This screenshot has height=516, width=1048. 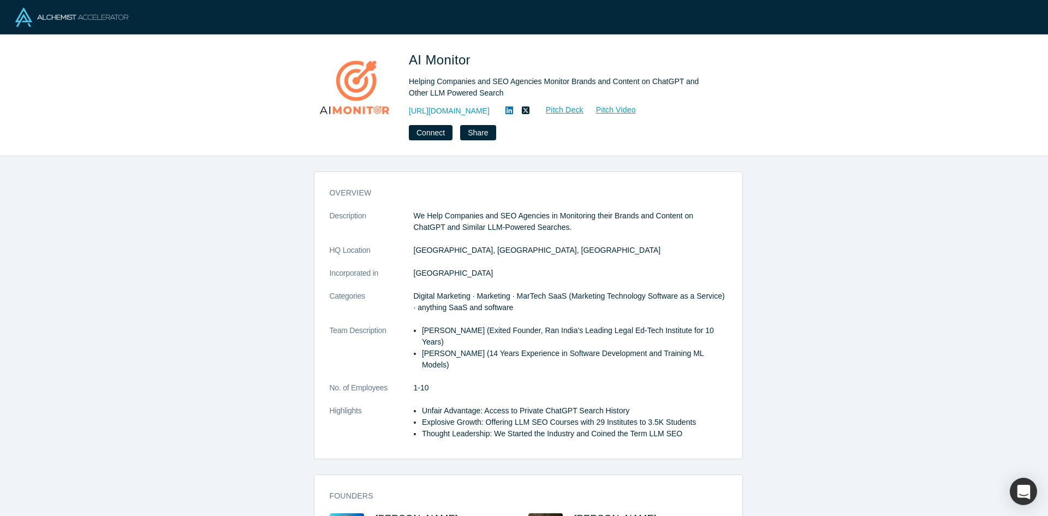 I want to click on dt: Categories, so click(x=372, y=307).